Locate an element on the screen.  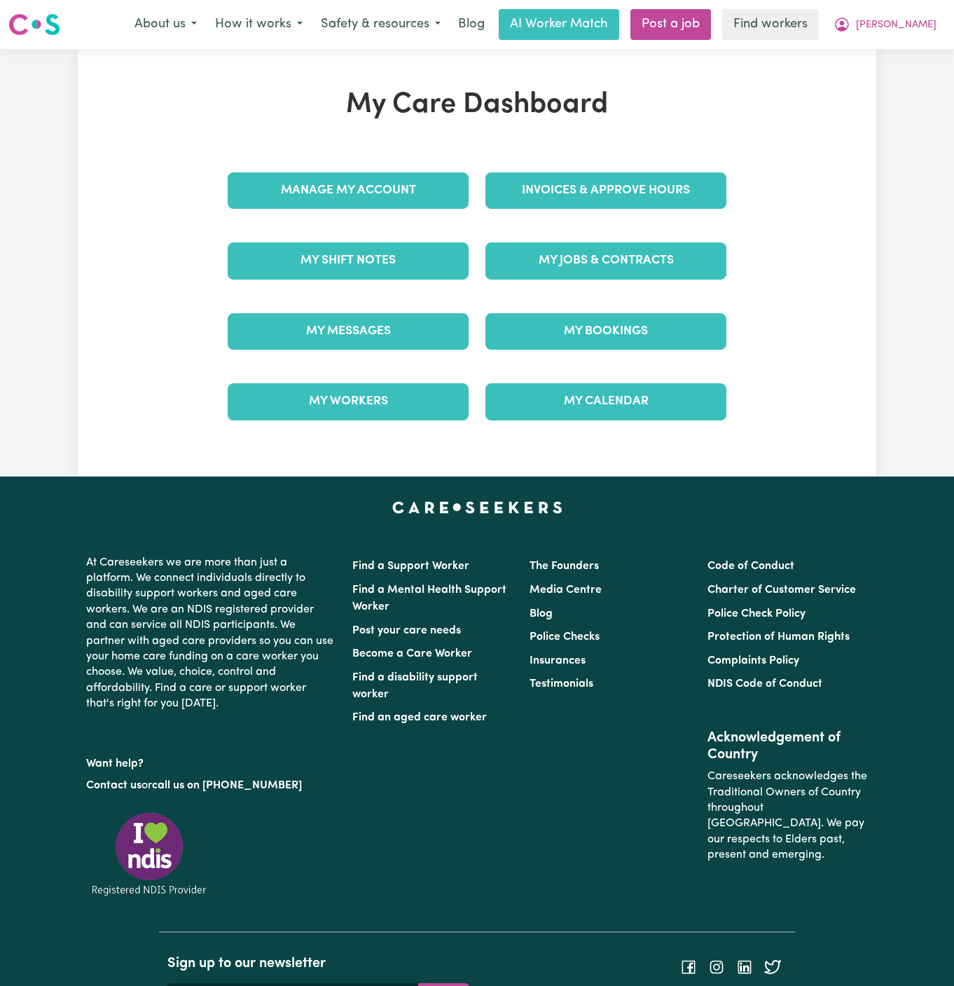
a: My Messages is located at coordinates (348, 331).